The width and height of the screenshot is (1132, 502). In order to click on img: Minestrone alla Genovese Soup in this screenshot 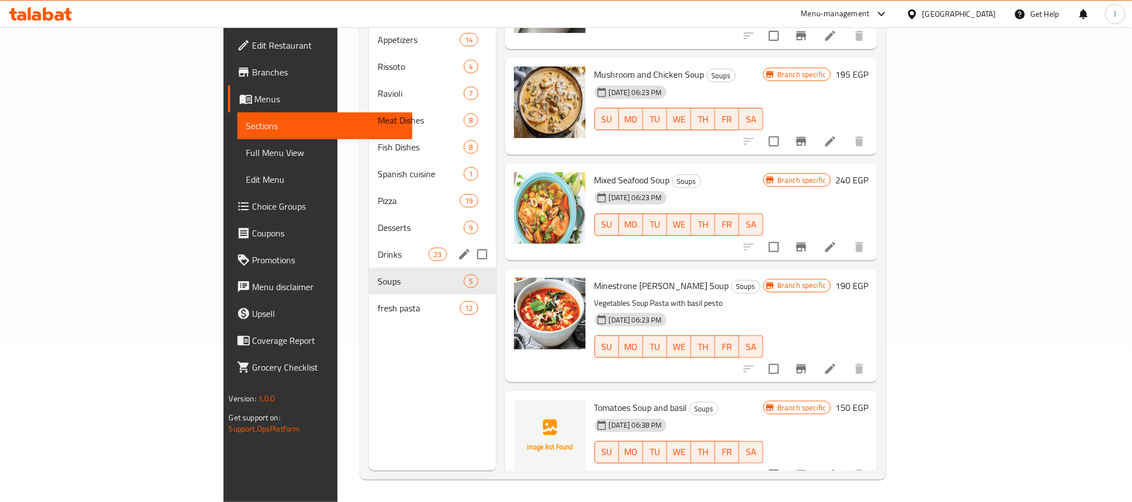, I will do `click(550, 314)`.